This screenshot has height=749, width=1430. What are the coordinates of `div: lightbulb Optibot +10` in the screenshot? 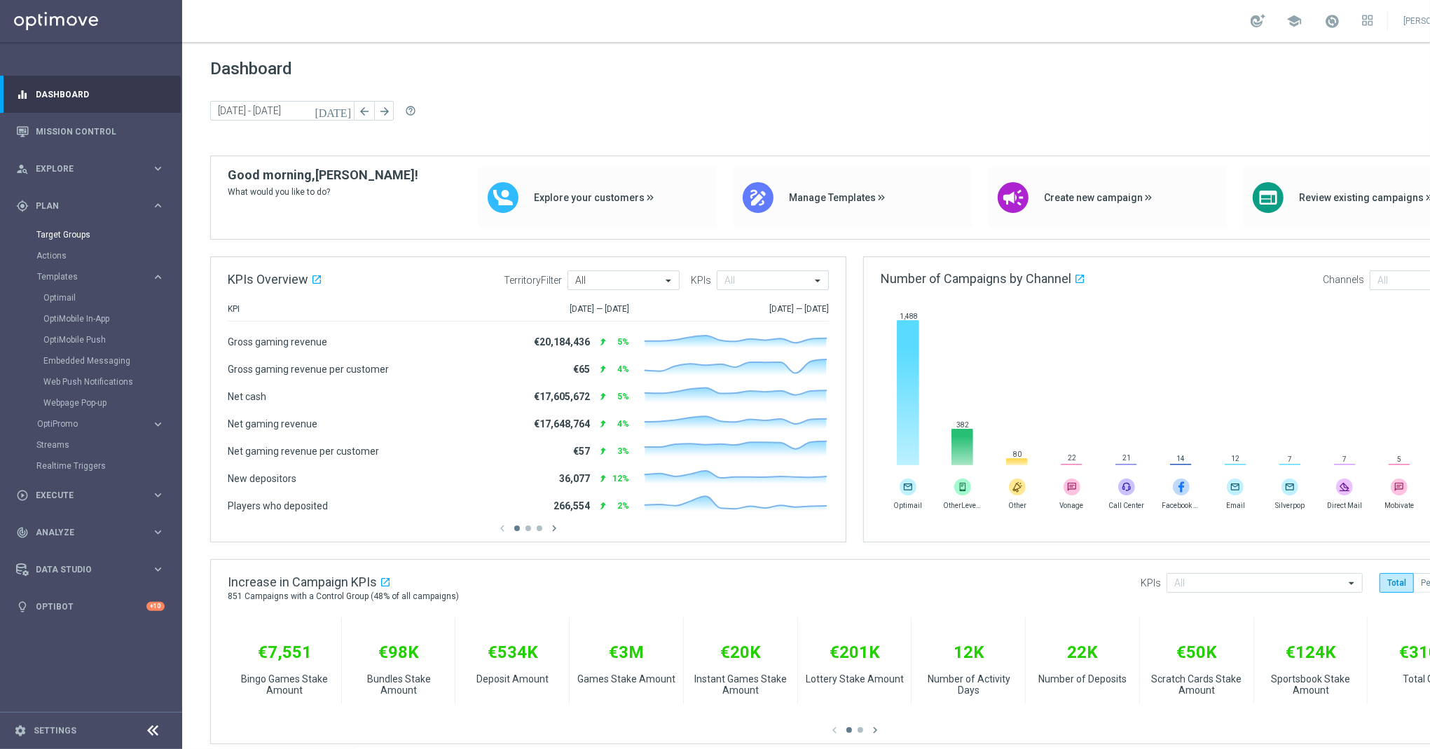 It's located at (90, 607).